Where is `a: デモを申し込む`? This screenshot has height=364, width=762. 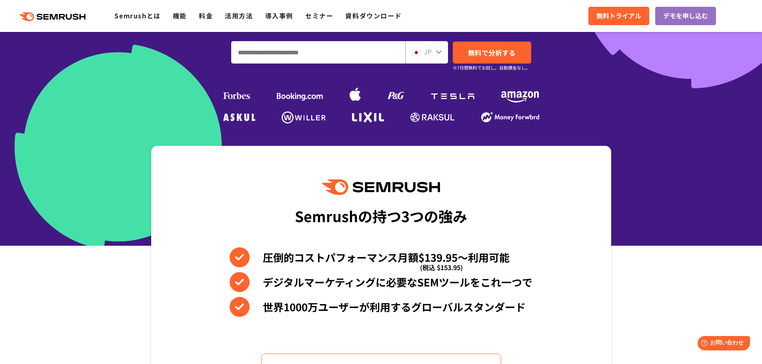
a: デモを申し込む is located at coordinates (686, 16).